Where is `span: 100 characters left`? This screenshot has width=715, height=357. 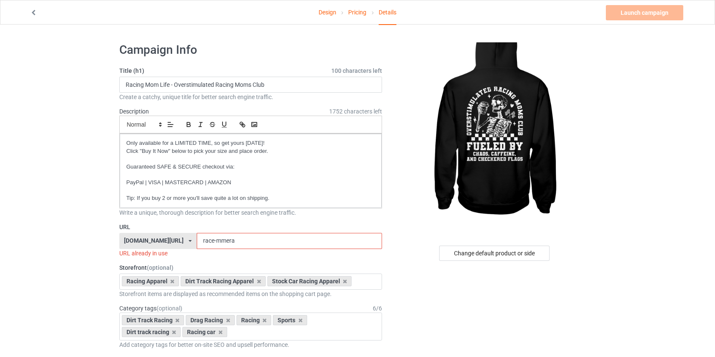 span: 100 characters left is located at coordinates (357, 71).